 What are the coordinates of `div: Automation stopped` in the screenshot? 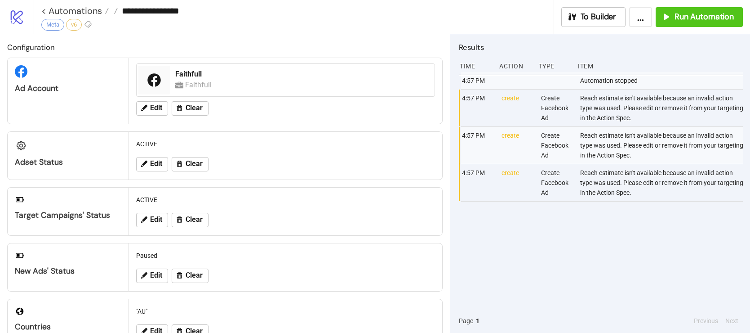 It's located at (662, 80).